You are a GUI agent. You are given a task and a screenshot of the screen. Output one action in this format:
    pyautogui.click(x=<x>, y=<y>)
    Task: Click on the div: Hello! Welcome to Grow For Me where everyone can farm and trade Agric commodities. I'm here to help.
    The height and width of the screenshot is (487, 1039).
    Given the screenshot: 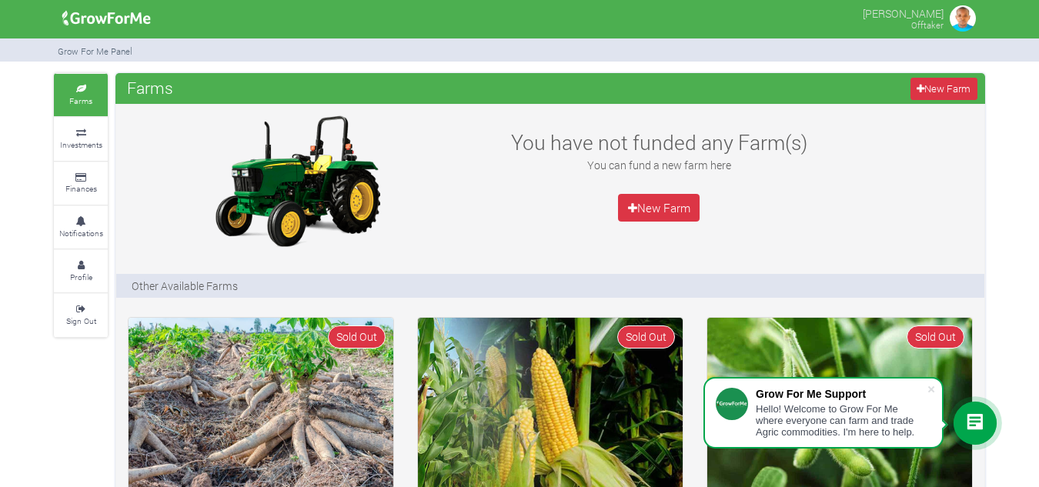 What is the action you would take?
    pyautogui.click(x=841, y=420)
    